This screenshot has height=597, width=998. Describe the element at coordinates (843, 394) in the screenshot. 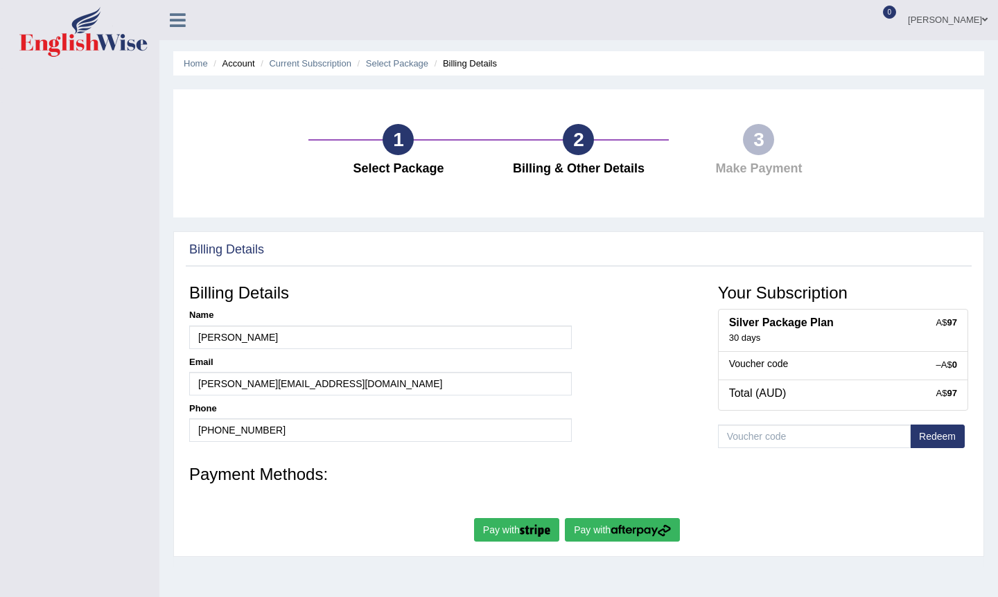

I see `h4: Total (AUD)` at that location.